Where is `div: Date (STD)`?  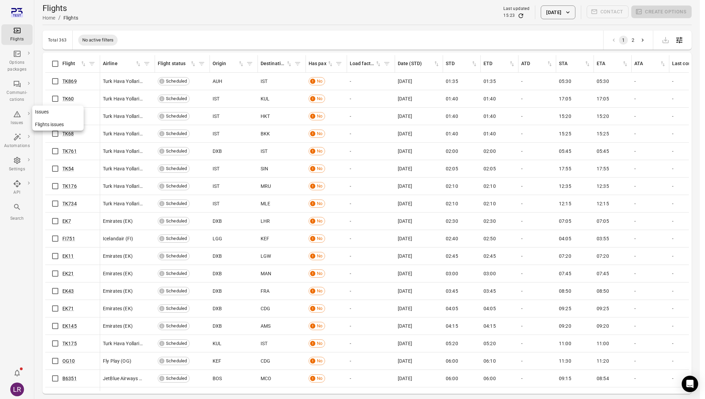 div: Date (STD) is located at coordinates (415, 64).